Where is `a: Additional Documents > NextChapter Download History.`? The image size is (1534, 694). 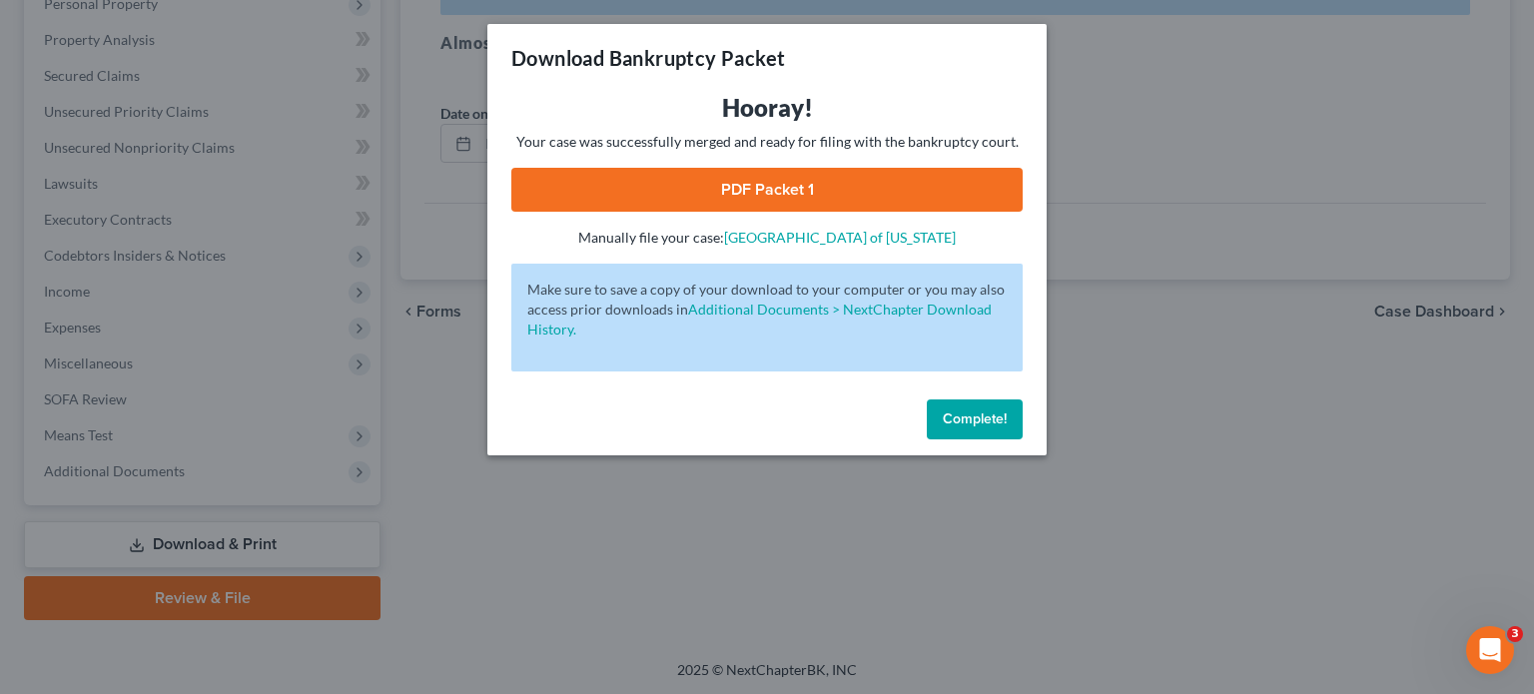 a: Additional Documents > NextChapter Download History. is located at coordinates (759, 319).